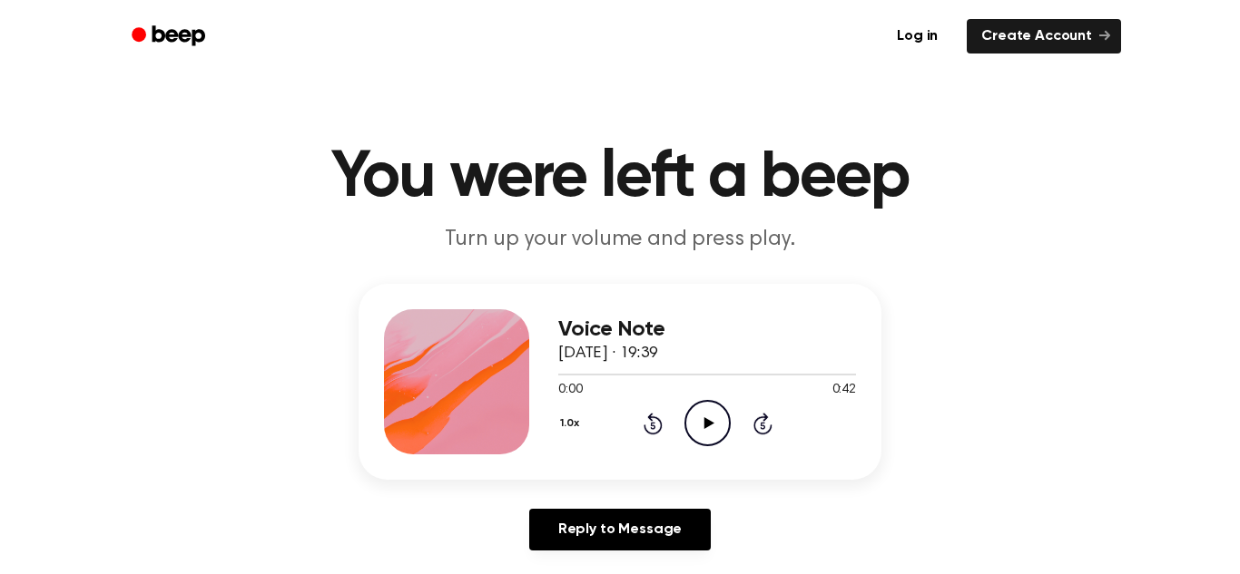 Image resolution: width=1240 pixels, height=574 pixels. What do you see at coordinates (620, 178) in the screenshot?
I see `h1: You were left a beep` at bounding box center [620, 178].